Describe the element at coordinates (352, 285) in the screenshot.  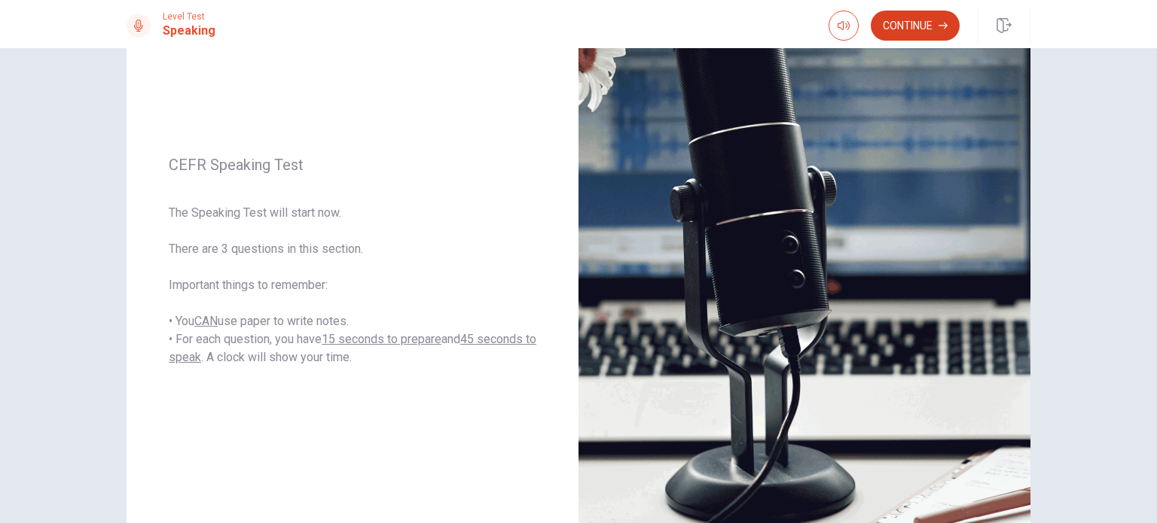
I see `span: The Speaking Test will start now. There are 3 questions in this section. Important things to reme...` at that location.